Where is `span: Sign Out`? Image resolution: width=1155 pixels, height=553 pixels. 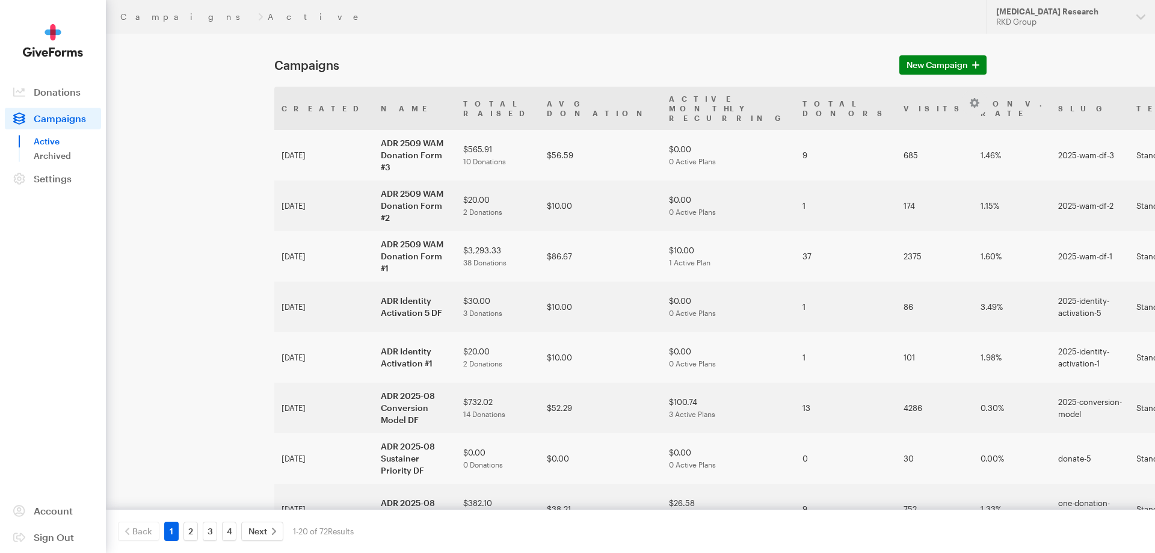
span: Sign Out is located at coordinates (54, 537).